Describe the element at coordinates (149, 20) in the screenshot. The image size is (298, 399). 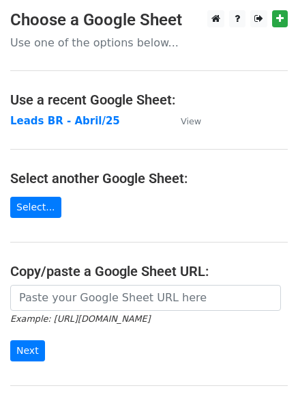
I see `h3: Choose a Google Sheet` at that location.